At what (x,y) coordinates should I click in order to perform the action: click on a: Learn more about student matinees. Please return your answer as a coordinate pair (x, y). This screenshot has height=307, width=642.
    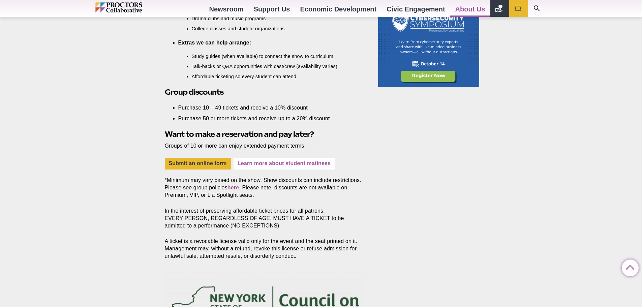
    Looking at the image, I should click on (284, 163).